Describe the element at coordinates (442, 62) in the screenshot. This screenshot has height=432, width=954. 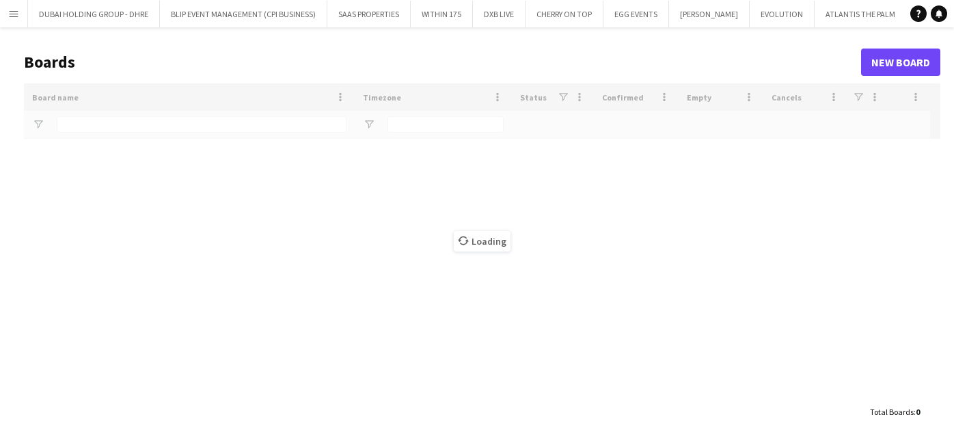
I see `h1: Boards` at that location.